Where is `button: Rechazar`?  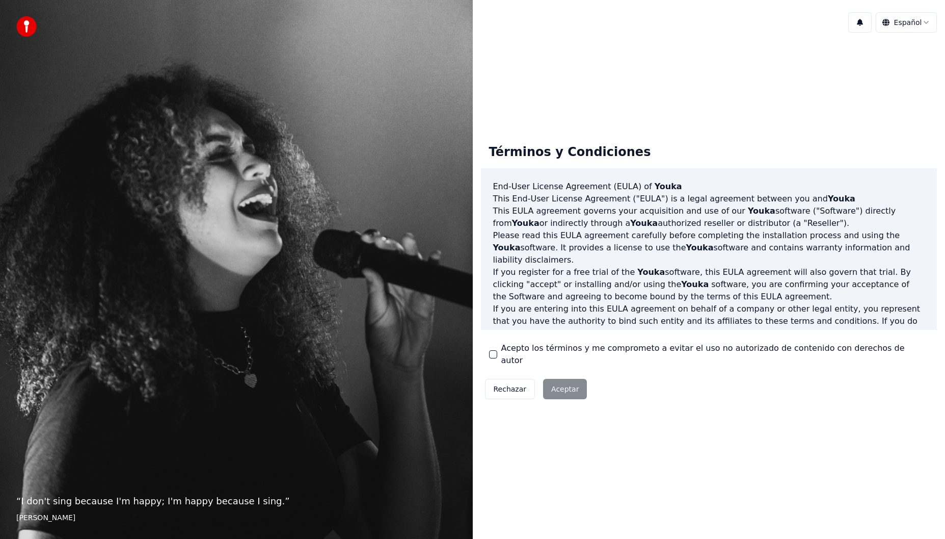
button: Rechazar is located at coordinates (510, 389).